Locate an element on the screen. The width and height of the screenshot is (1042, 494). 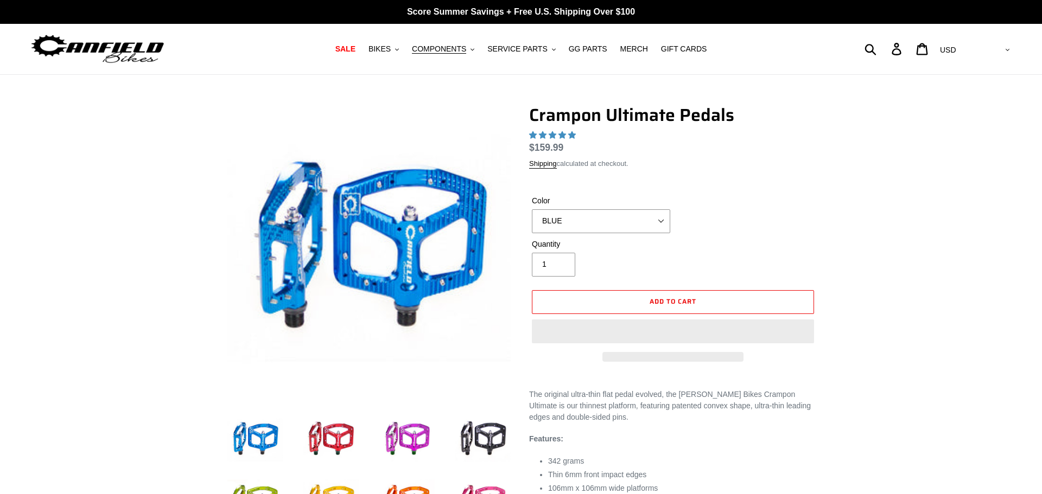
label: Quantity is located at coordinates (601, 244).